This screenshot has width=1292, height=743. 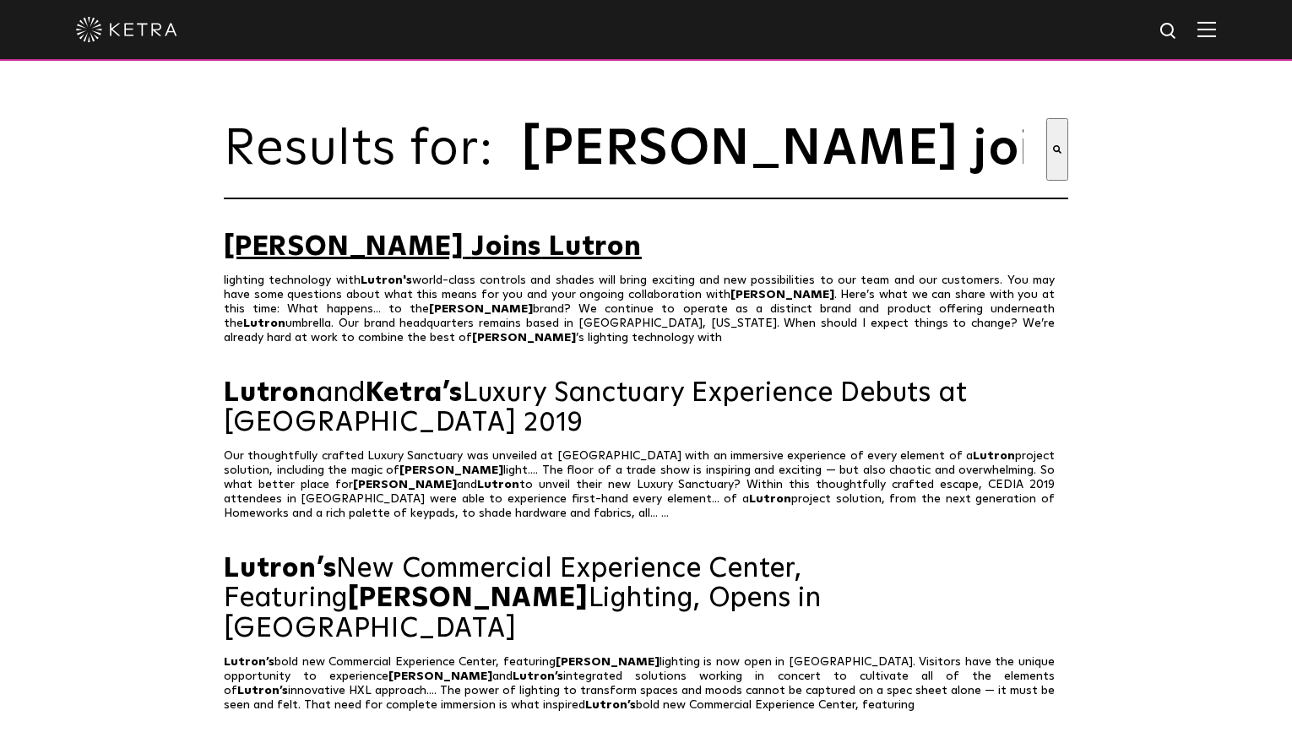 I want to click on span: Results for:, so click(x=367, y=149).